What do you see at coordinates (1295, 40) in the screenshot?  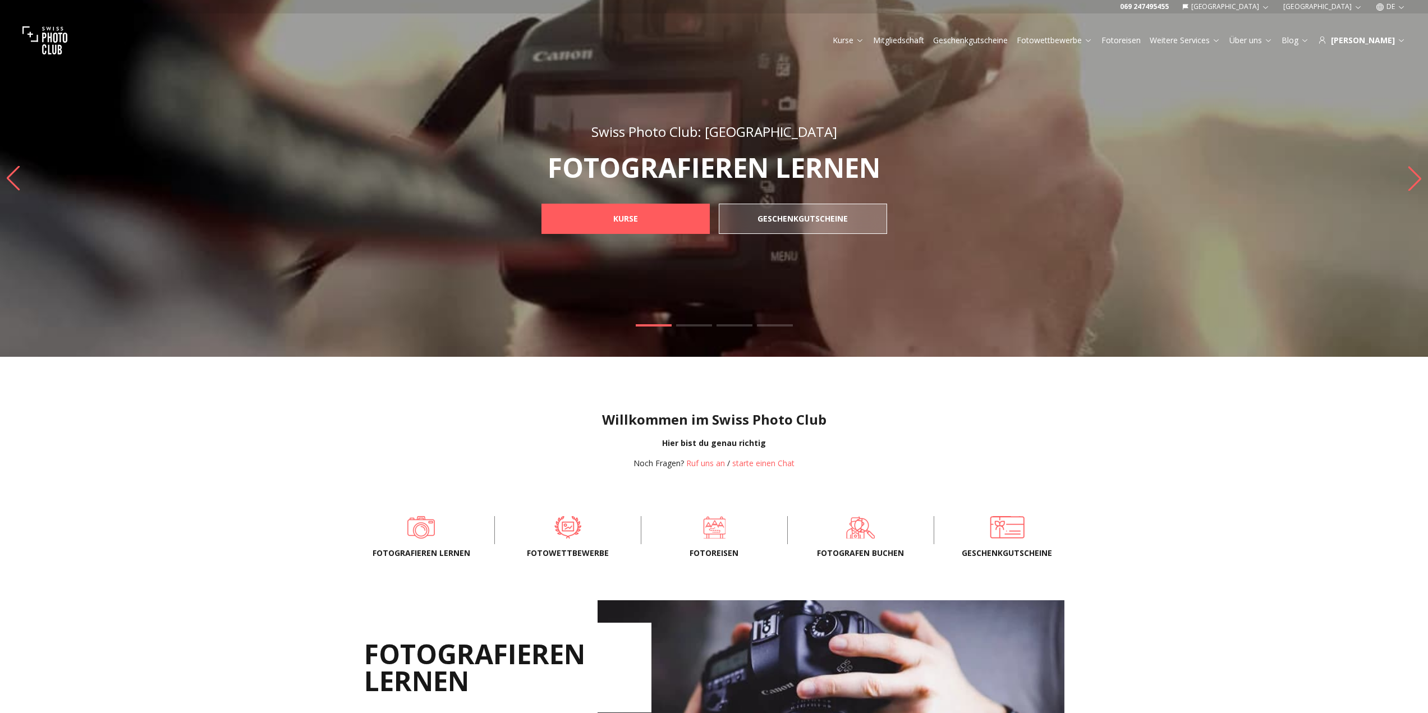 I see `button: Blog` at bounding box center [1295, 40].